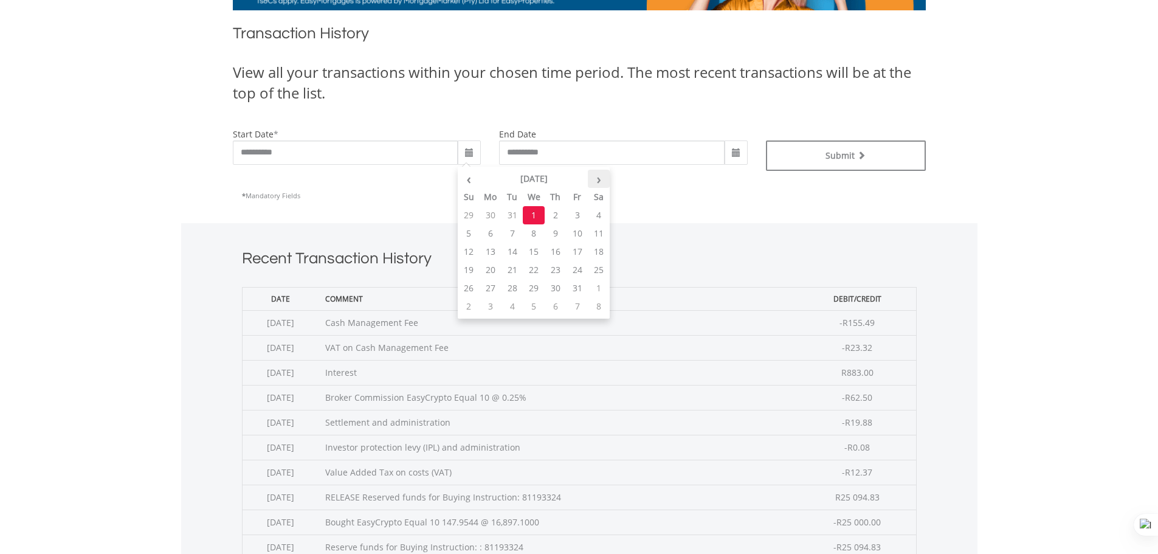 The image size is (1158, 554). I want to click on td: Cash Management Fee, so click(559, 322).